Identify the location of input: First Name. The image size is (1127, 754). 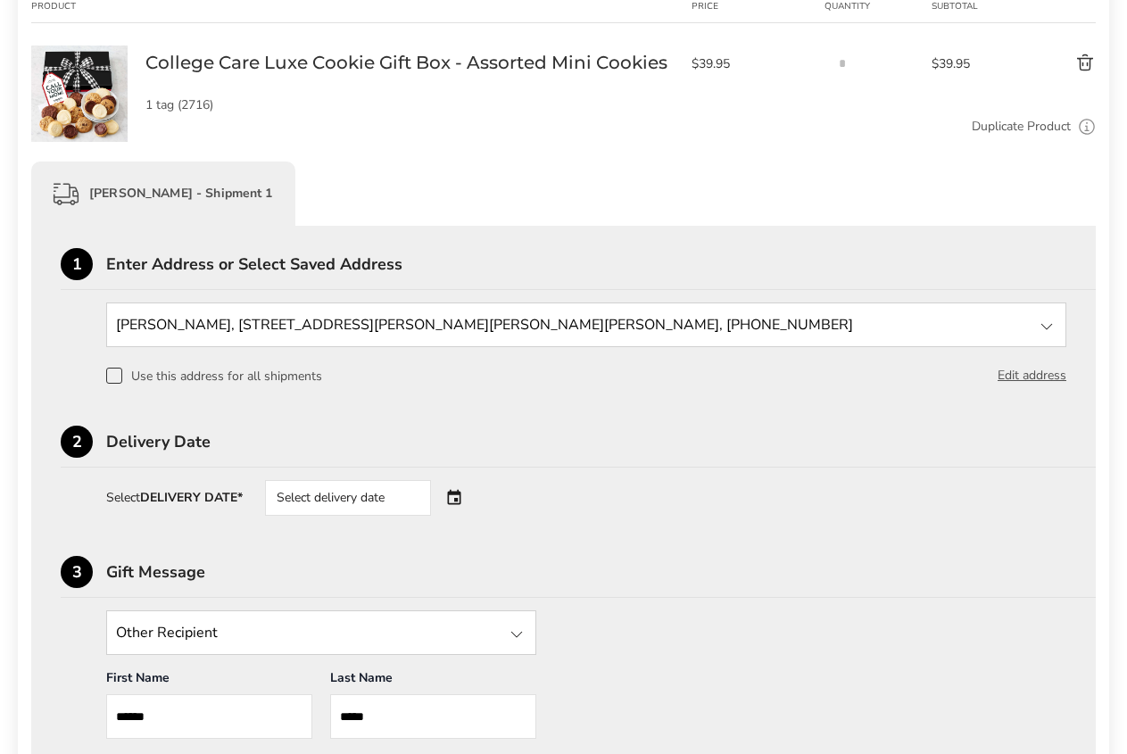
(209, 716).